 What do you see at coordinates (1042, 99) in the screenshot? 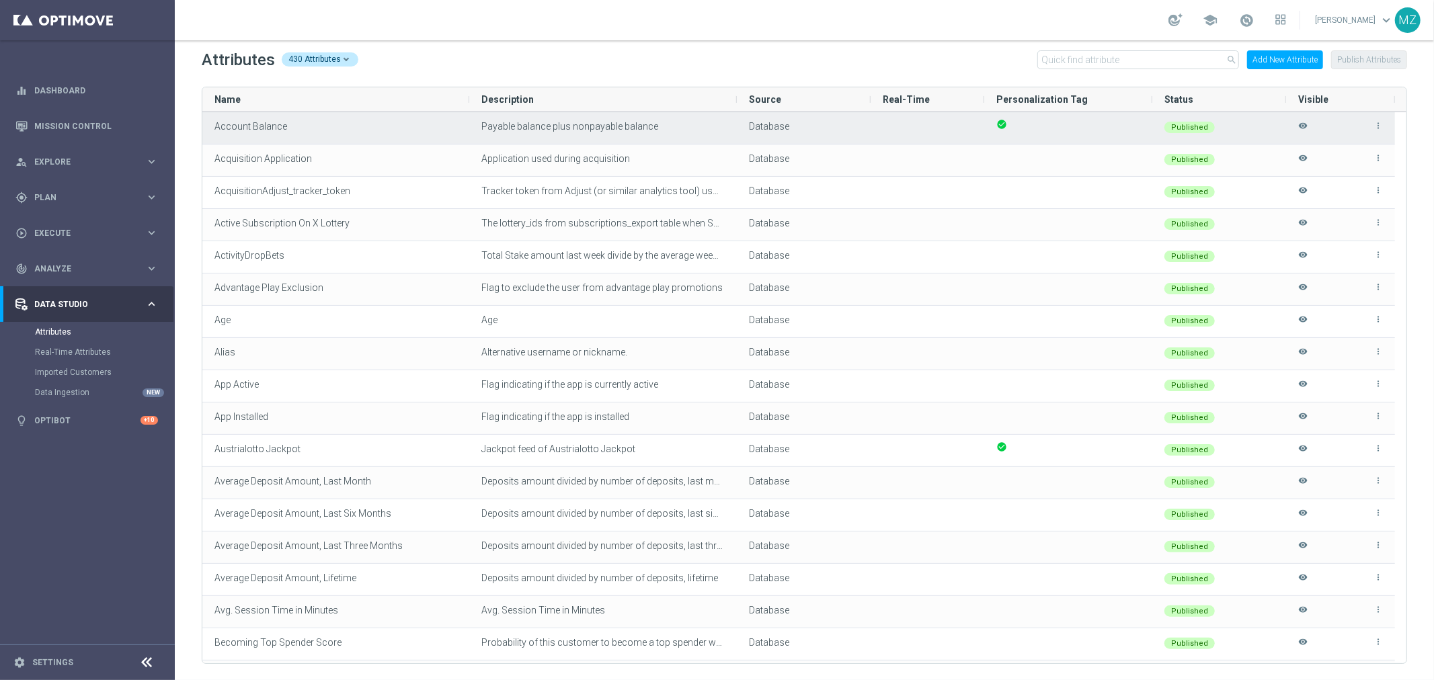
I see `span: Personalization Tag` at bounding box center [1042, 99].